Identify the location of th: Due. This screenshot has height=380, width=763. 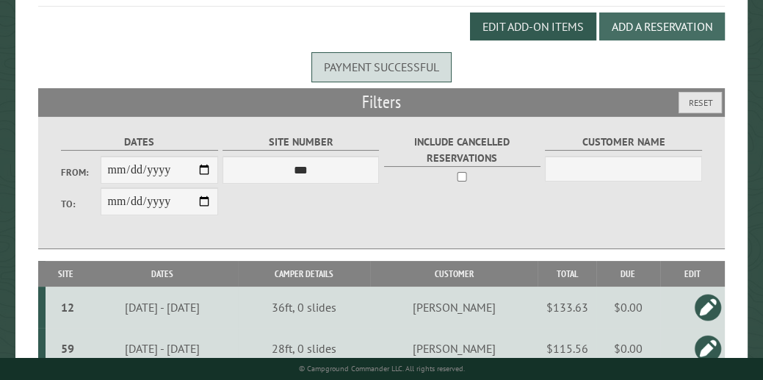
(628, 273).